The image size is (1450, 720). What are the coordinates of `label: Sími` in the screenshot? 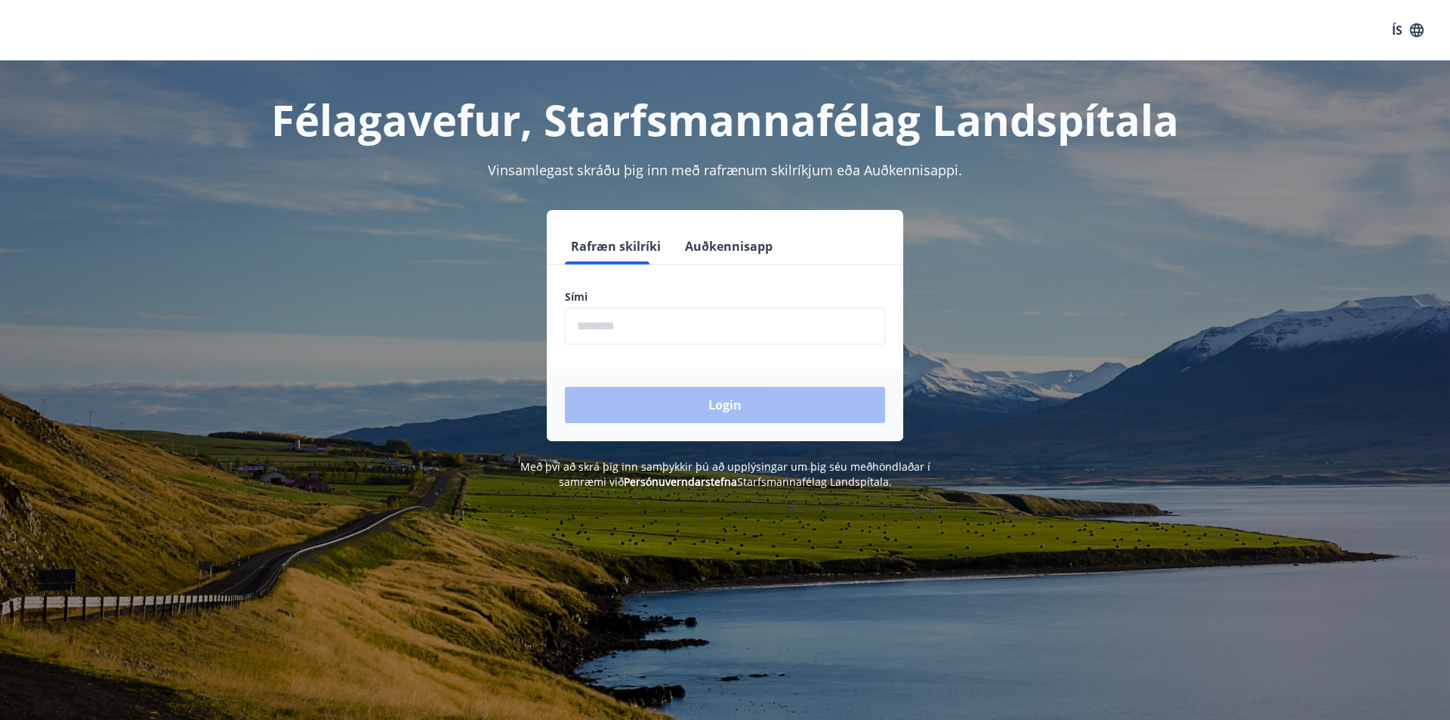 It's located at (725, 297).